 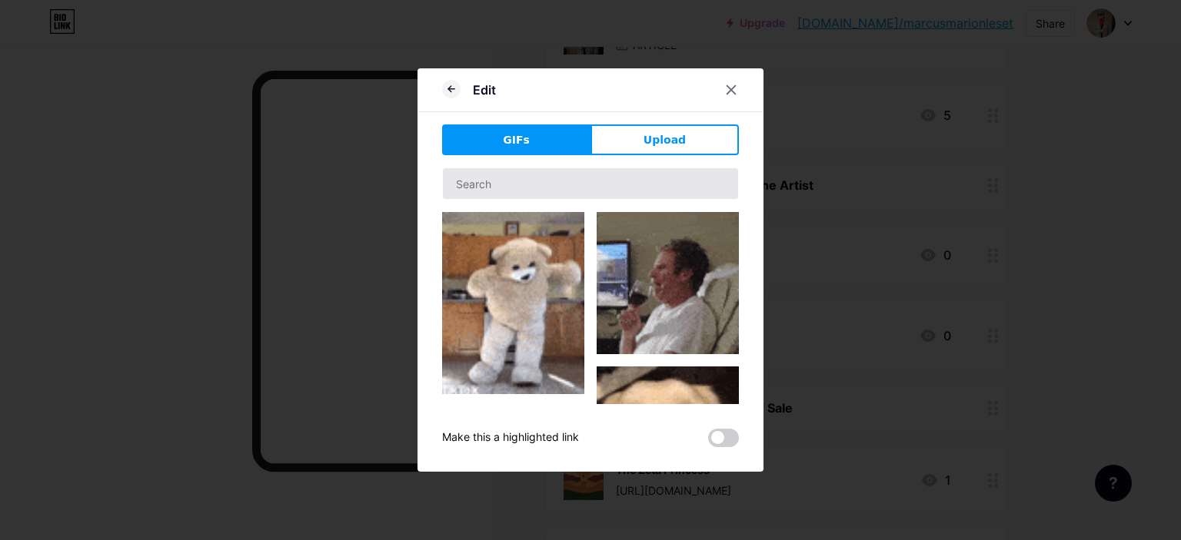 I want to click on button: GIFs, so click(x=516, y=140).